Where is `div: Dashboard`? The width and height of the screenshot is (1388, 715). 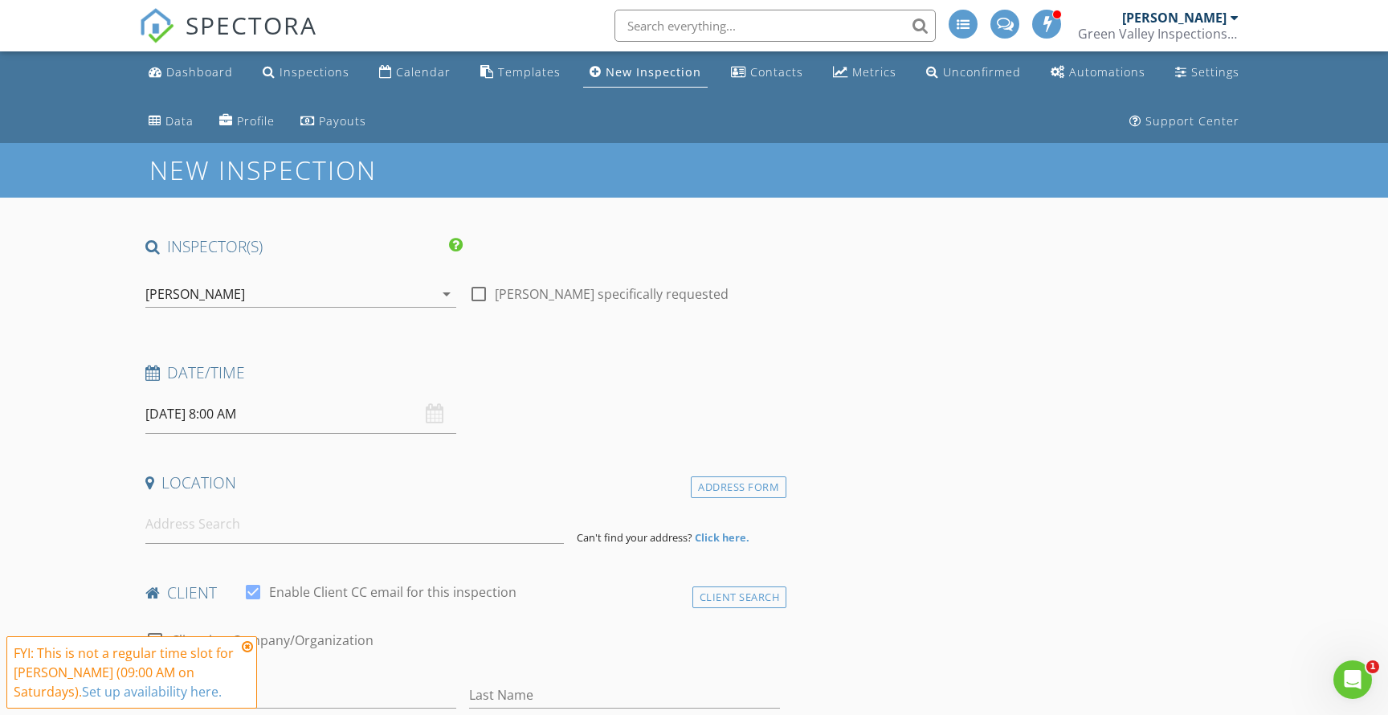
div: Dashboard is located at coordinates (199, 72).